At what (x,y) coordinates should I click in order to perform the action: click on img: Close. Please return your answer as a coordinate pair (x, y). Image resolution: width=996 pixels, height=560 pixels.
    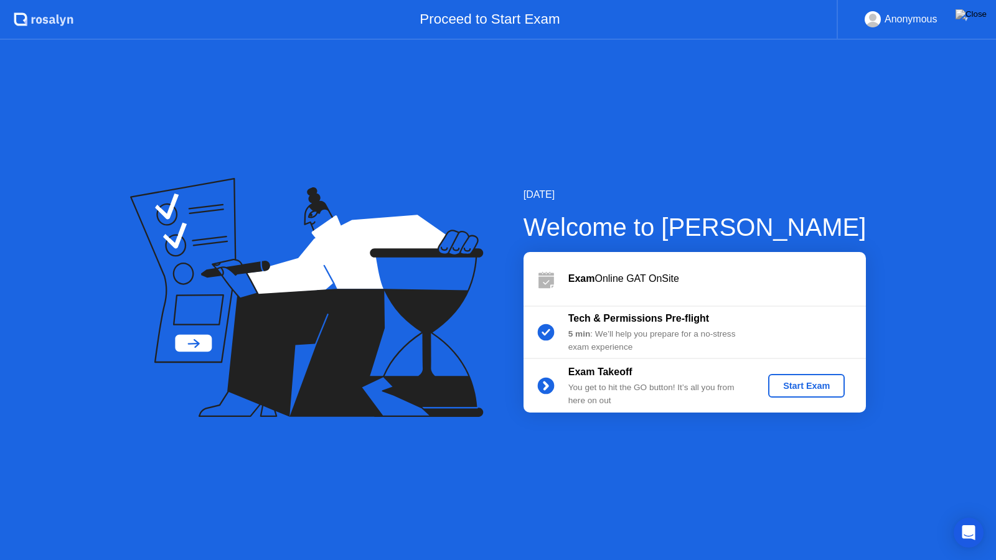
    Looking at the image, I should click on (971, 14).